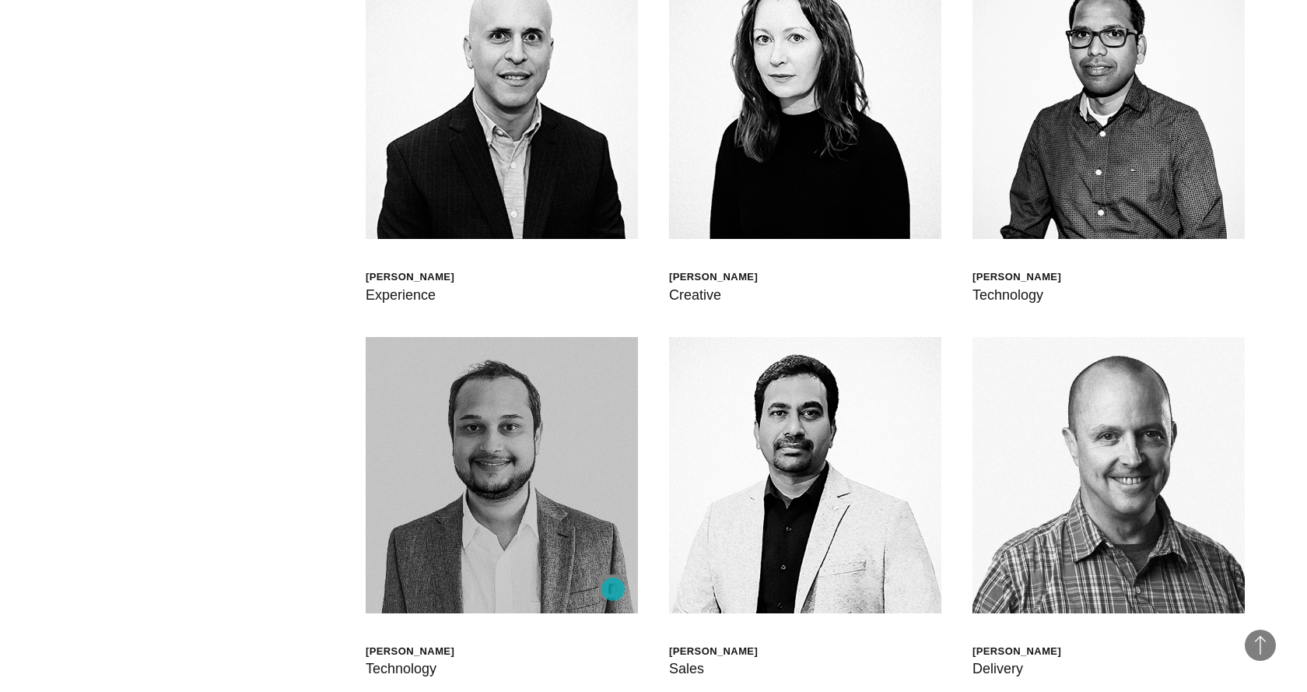  What do you see at coordinates (502, 475) in the screenshot?
I see `img: Swapnil Desai` at bounding box center [502, 475].